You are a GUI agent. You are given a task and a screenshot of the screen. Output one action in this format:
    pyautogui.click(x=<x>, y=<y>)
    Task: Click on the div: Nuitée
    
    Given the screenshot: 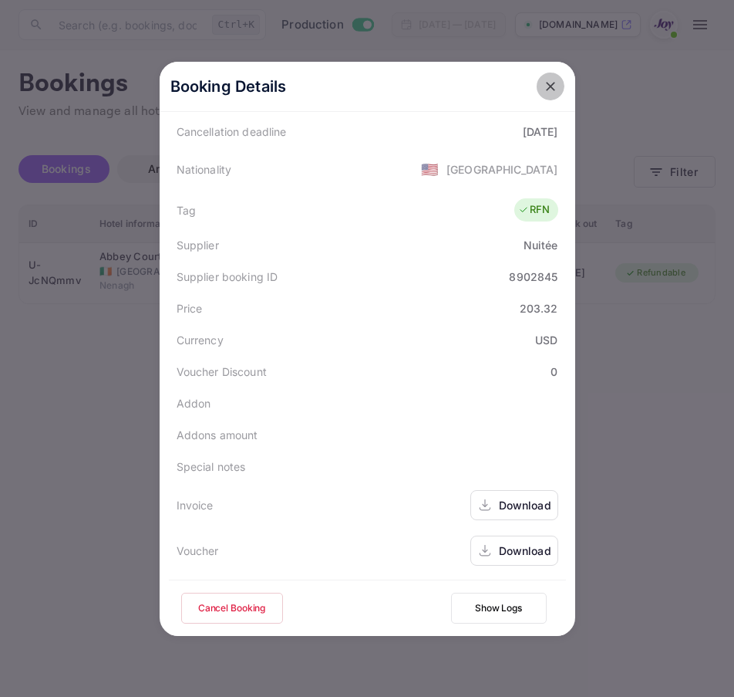 What is the action you would take?
    pyautogui.click(x=541, y=245)
    